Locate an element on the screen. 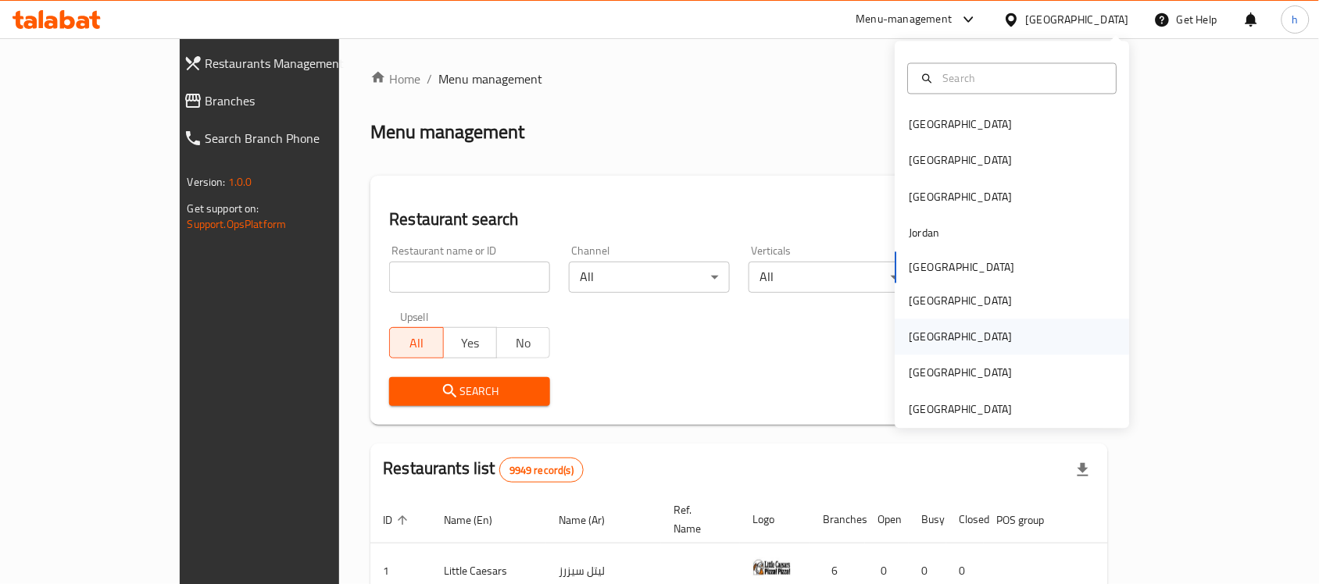  h2: Restaurants list is located at coordinates (483, 469).